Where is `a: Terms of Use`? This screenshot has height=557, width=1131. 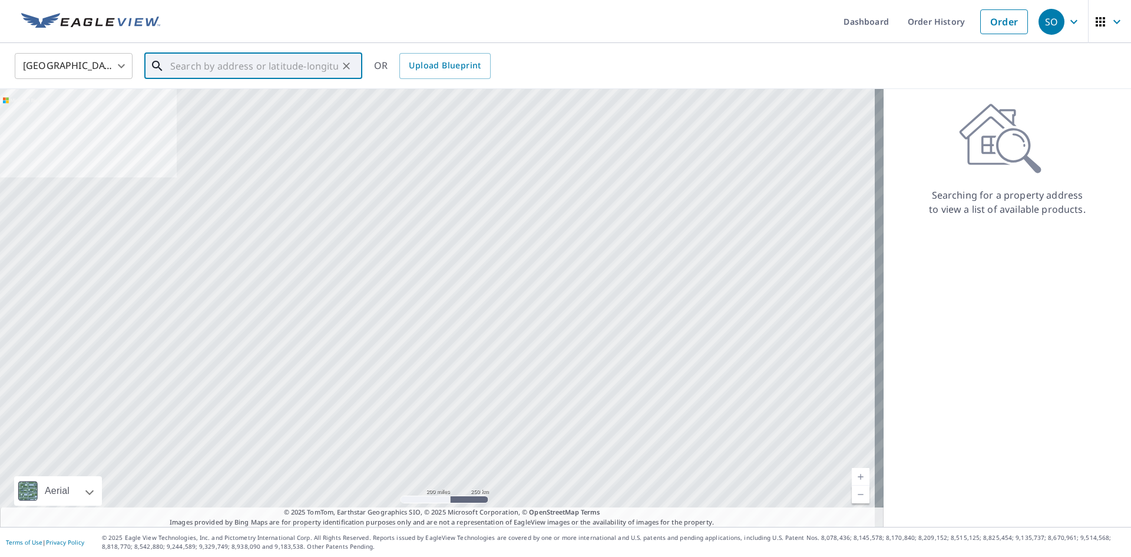
a: Terms of Use is located at coordinates (24, 542).